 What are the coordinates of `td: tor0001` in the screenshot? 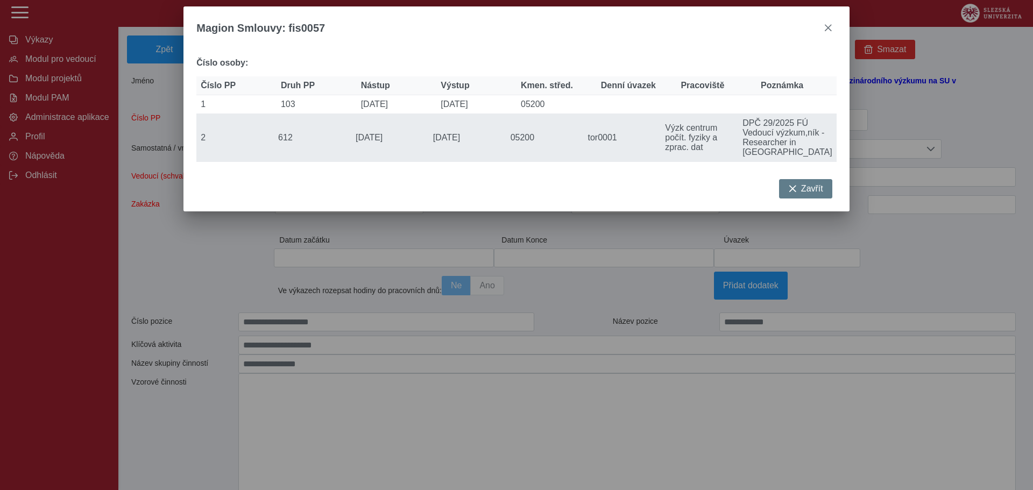 It's located at (622, 138).